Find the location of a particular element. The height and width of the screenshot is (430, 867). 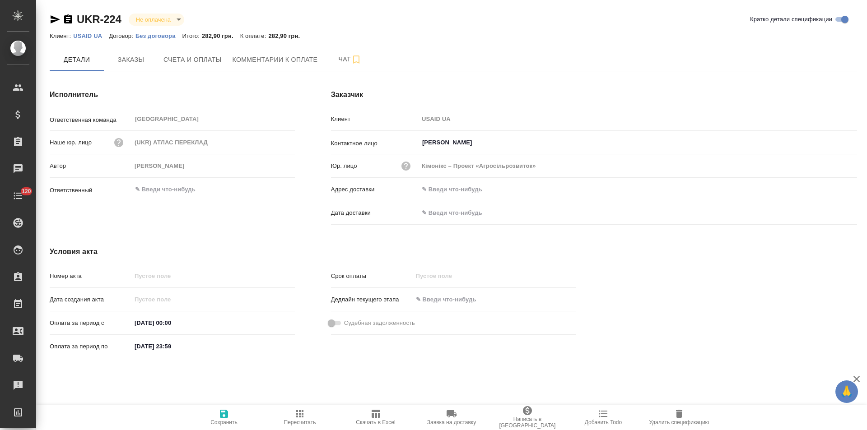

span: Кратко детали спецификации is located at coordinates (791, 19).